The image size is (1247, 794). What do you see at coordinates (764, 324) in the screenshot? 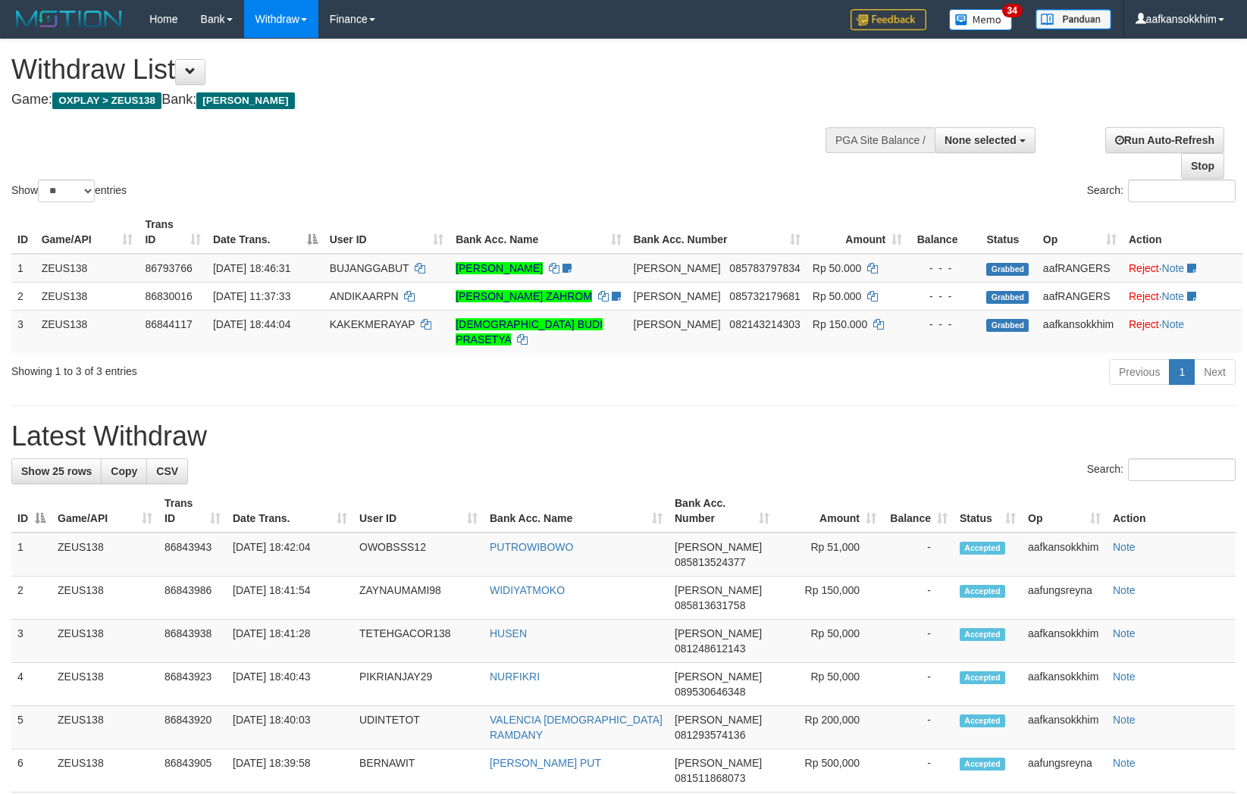
I see `span: Copy 082143214303 to clipboard` at bounding box center [764, 324].